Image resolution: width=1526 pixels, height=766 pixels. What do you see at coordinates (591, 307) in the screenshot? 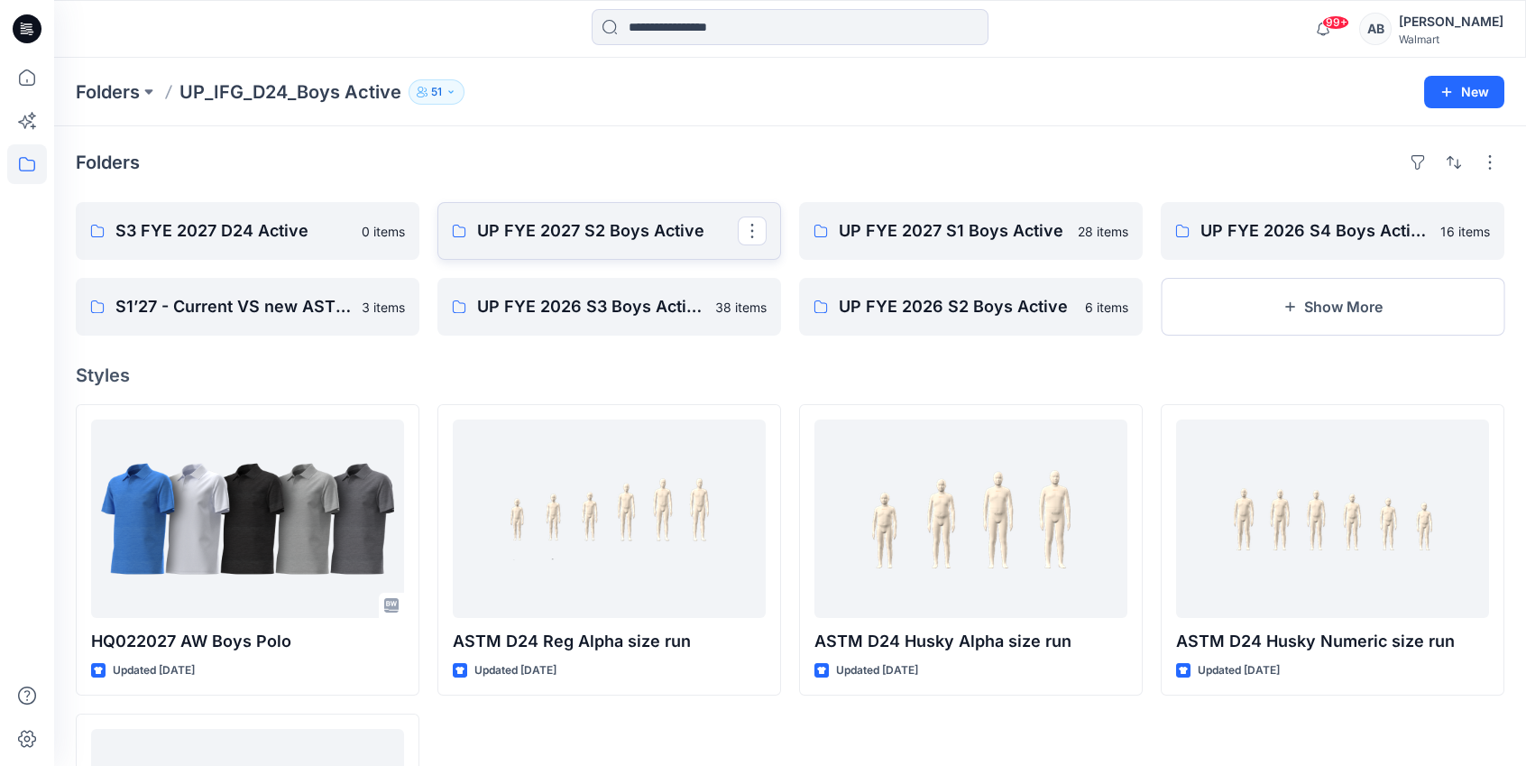
I see `p: UP FYE 2026 S3 Boys Active` at bounding box center [591, 307].